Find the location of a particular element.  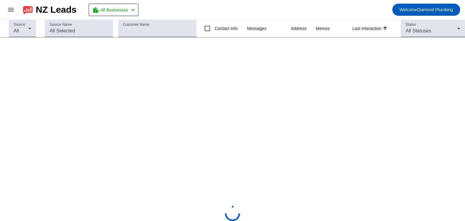

th: Address is located at coordinates (304, 28).